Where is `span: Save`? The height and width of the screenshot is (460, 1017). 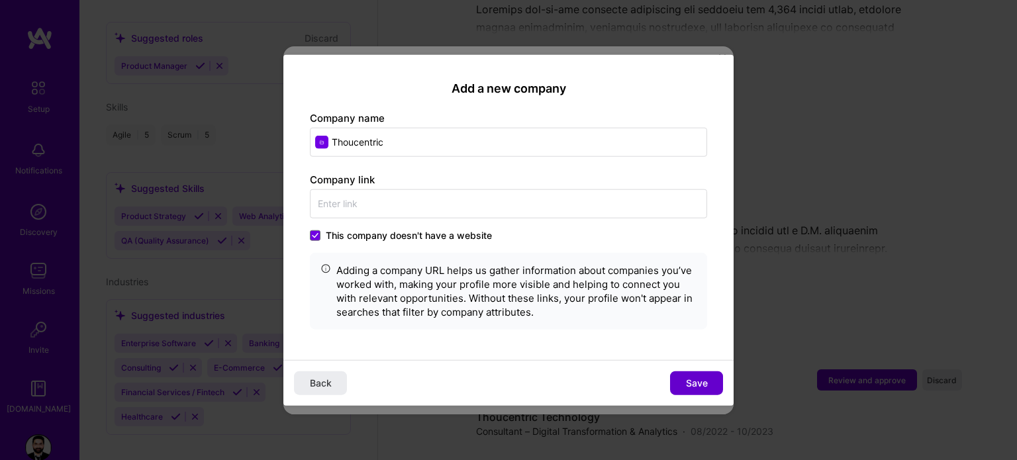
span: Save is located at coordinates (696, 383).